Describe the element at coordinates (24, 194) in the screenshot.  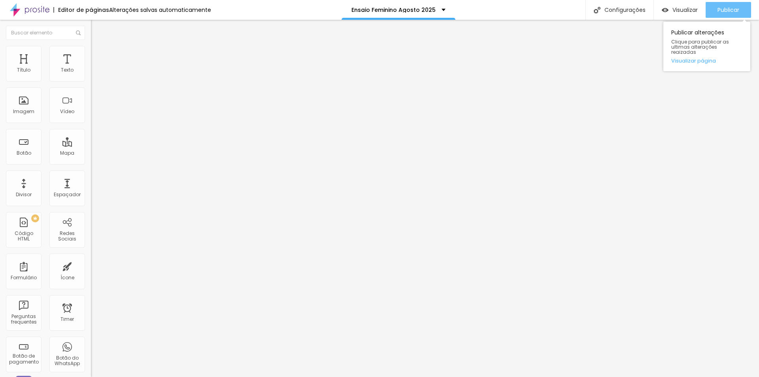
I see `div: Divisor` at that location.